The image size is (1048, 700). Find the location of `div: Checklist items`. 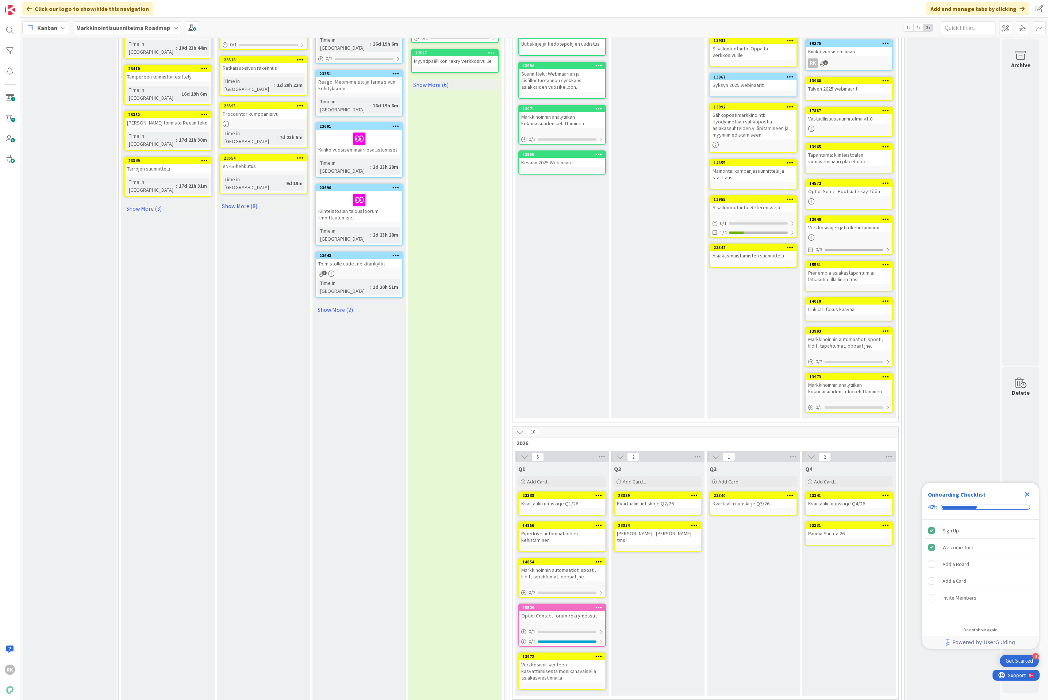

div: Checklist items is located at coordinates (980, 571).